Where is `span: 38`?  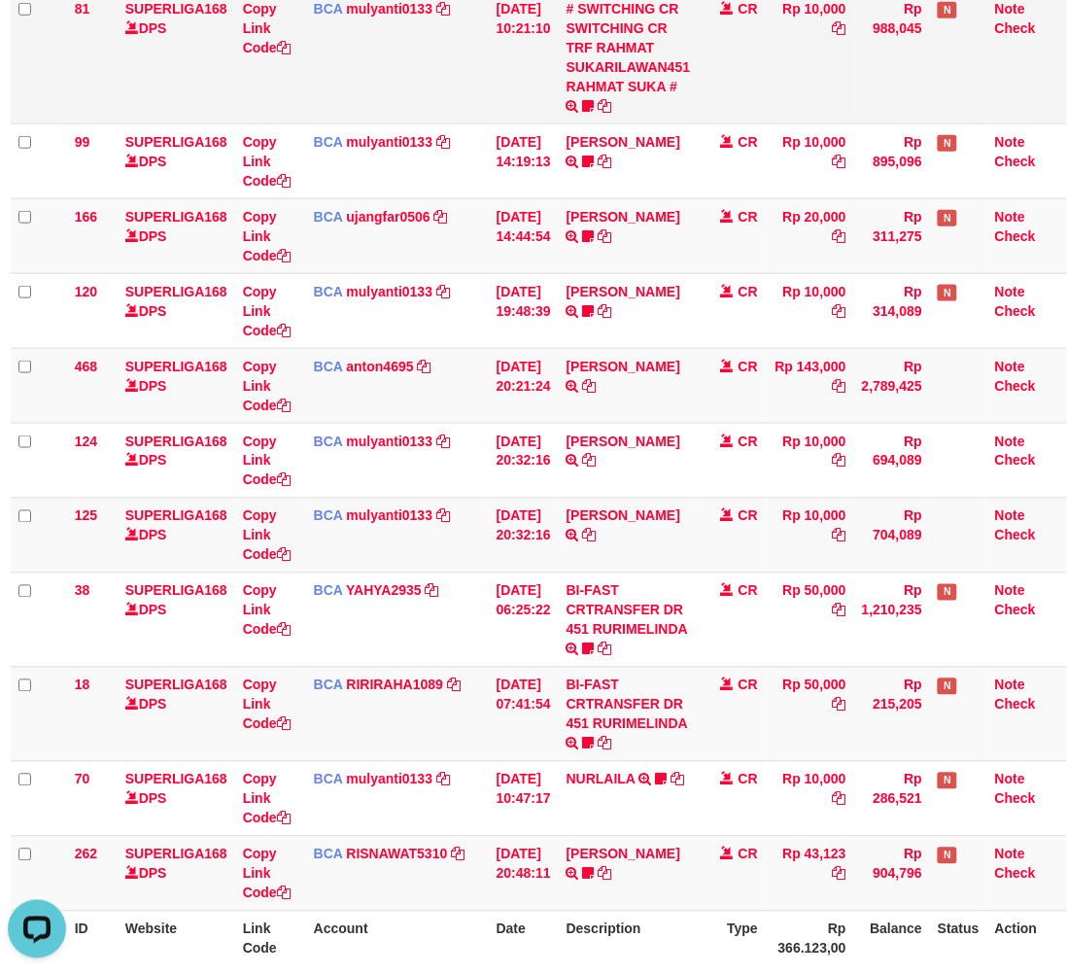
span: 38 is located at coordinates (83, 591).